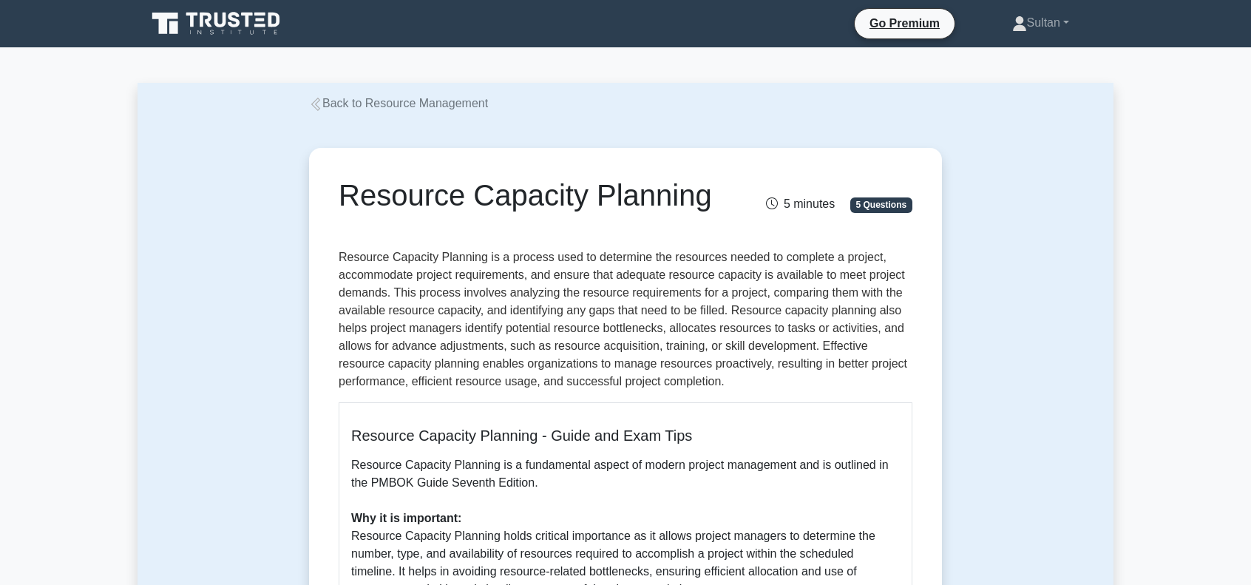 The width and height of the screenshot is (1251, 585). I want to click on p: Resource Capacity Planning is a process used to determine the resources needed to complete a proj..., so click(626, 319).